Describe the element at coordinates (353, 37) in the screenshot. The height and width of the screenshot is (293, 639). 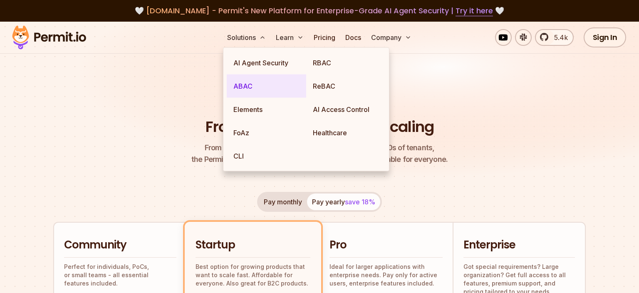
I see `a: Docs` at that location.